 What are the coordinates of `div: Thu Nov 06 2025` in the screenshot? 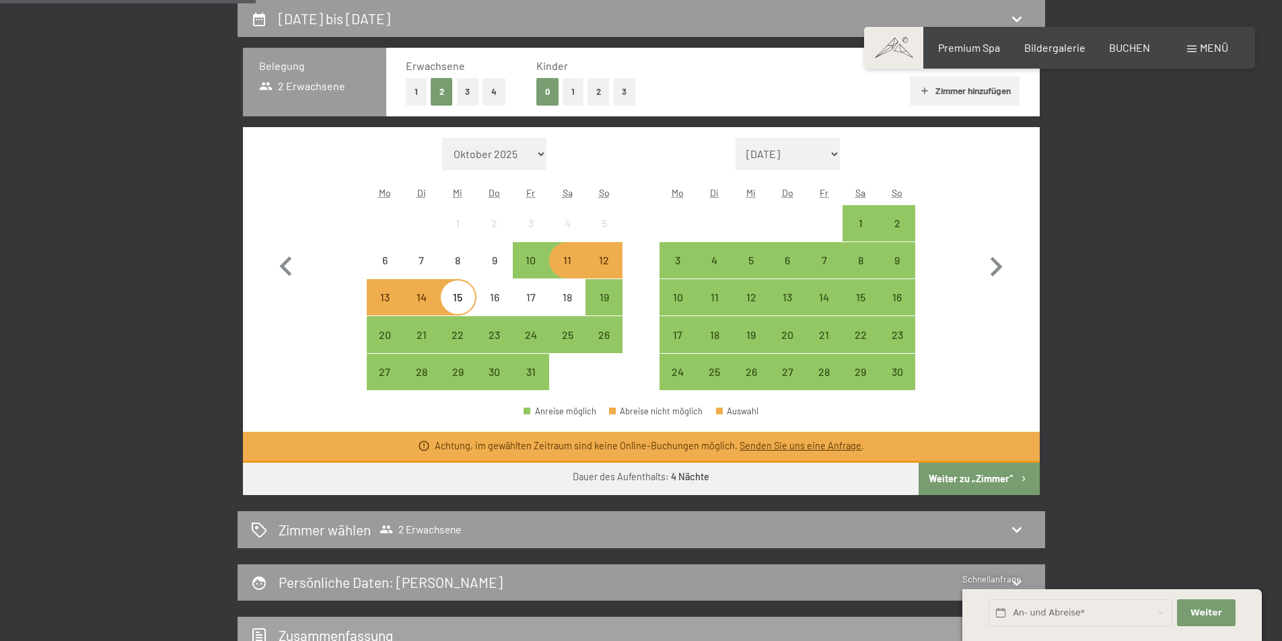 It's located at (787, 260).